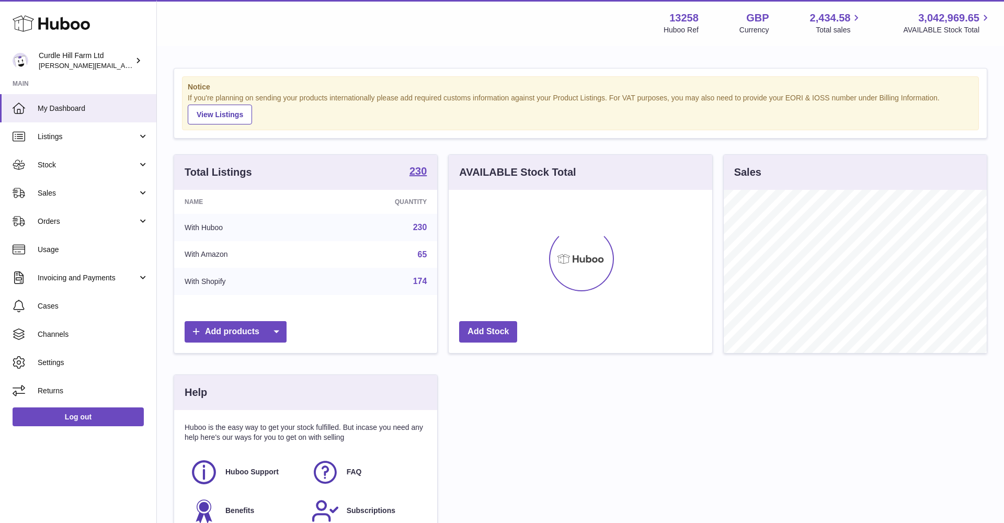  What do you see at coordinates (93, 306) in the screenshot?
I see `span: Cases` at bounding box center [93, 306].